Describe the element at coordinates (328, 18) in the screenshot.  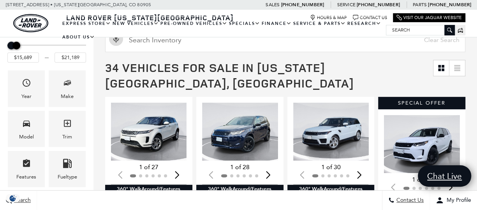
I see `a: Hours & Map` at that location.